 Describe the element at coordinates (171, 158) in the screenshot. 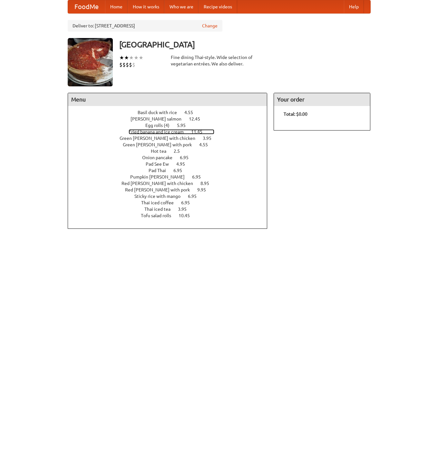

I see `a: Onion pancake 6.95` at that location.